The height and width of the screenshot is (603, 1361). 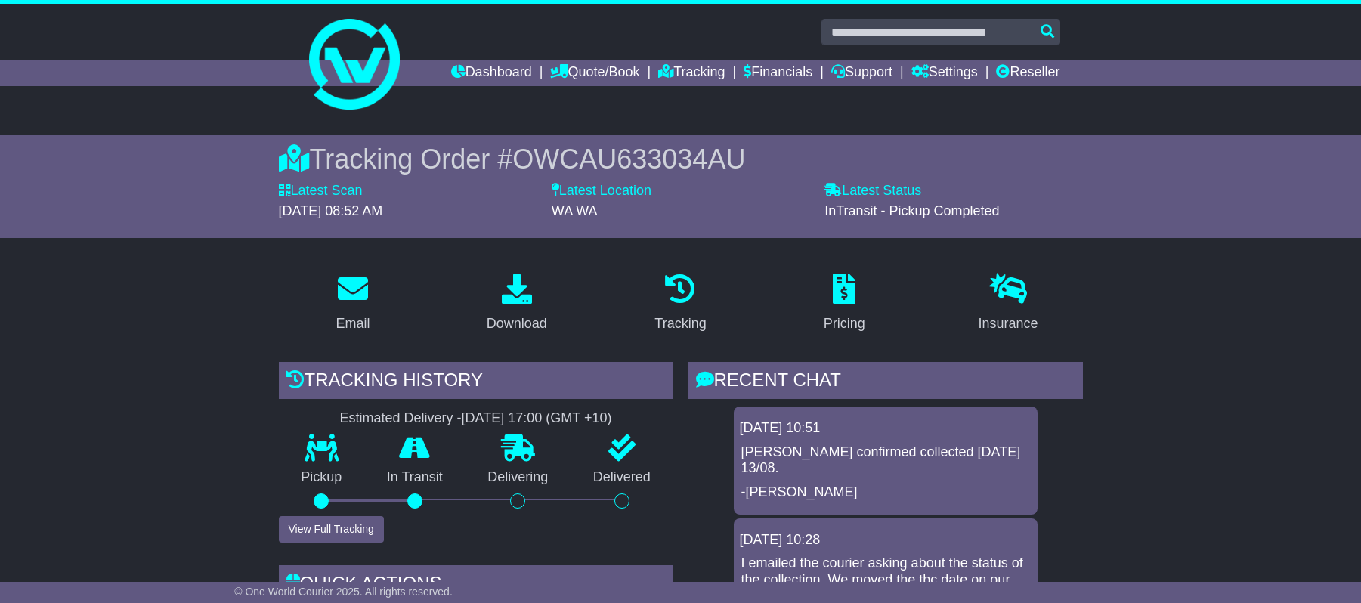 What do you see at coordinates (602, 191) in the screenshot?
I see `label: Latest Location` at bounding box center [602, 191].